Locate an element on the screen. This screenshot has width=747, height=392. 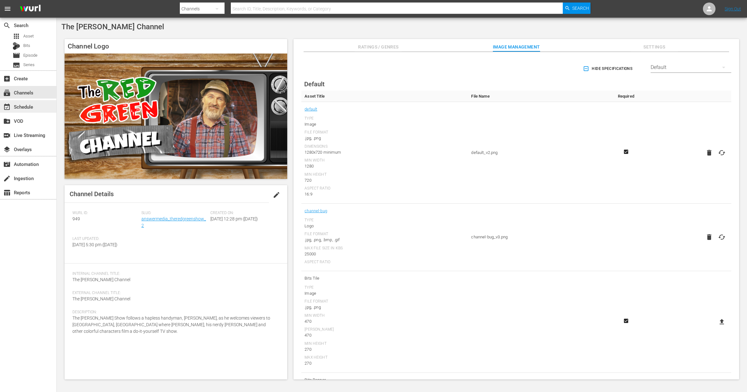
div: Max File Size In Kbs is located at coordinates (384, 248).